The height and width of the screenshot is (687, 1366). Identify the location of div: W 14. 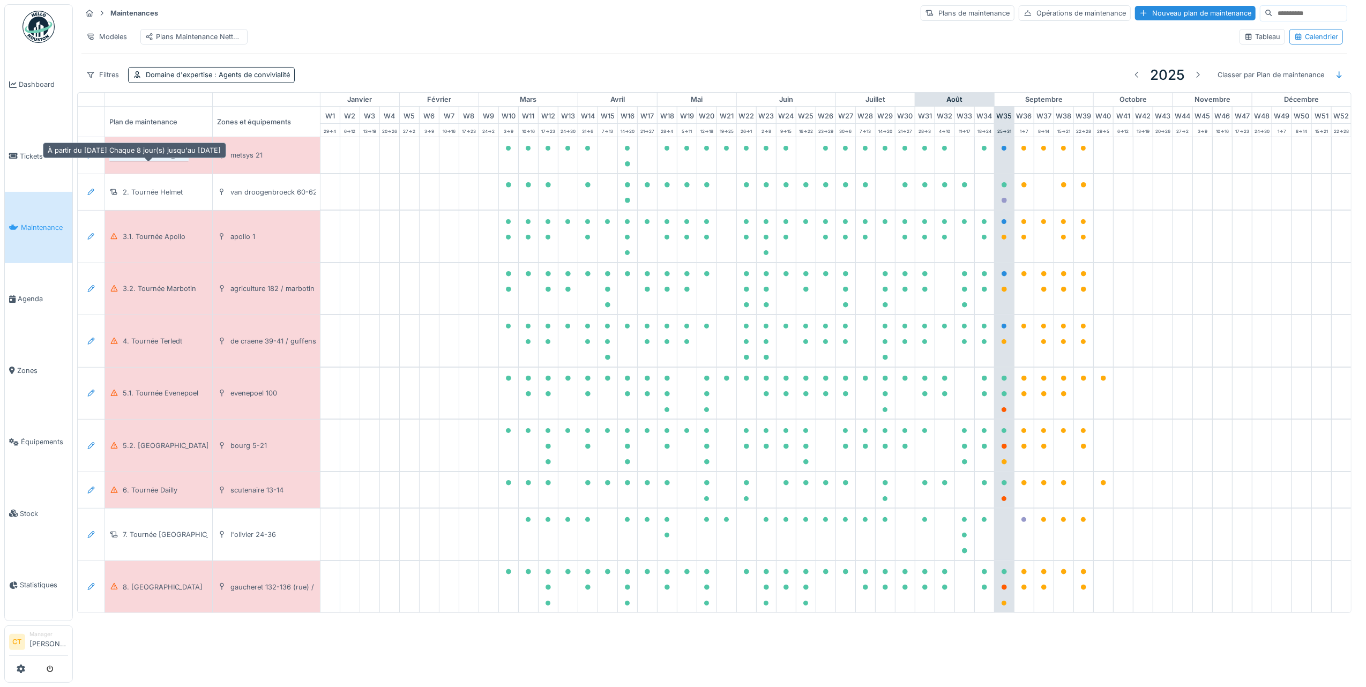
(588, 115).